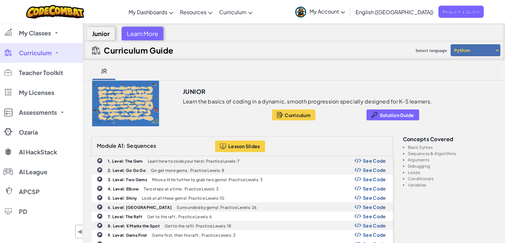 This screenshot has width=505, height=243. Describe the element at coordinates (242, 198) in the screenshot. I see `a: 5. Level: Shiny Look at all these gems!. Practice Levels: 10 Show Code Logo See Code` at that location.